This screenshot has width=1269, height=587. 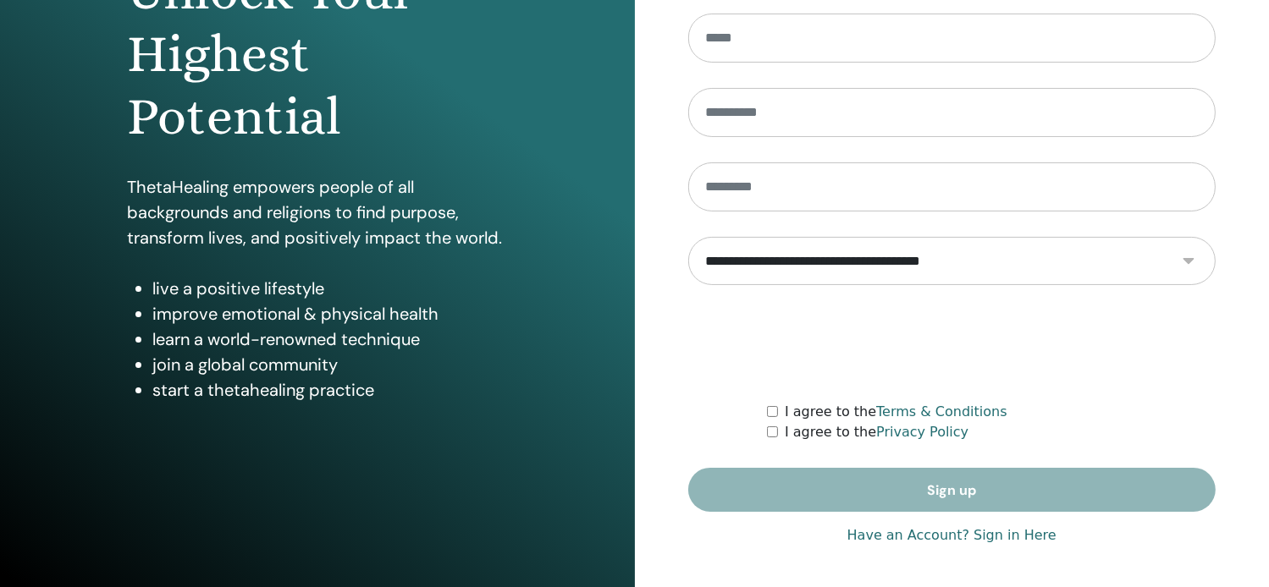 I want to click on li: live a positive lifestyle, so click(x=330, y=289).